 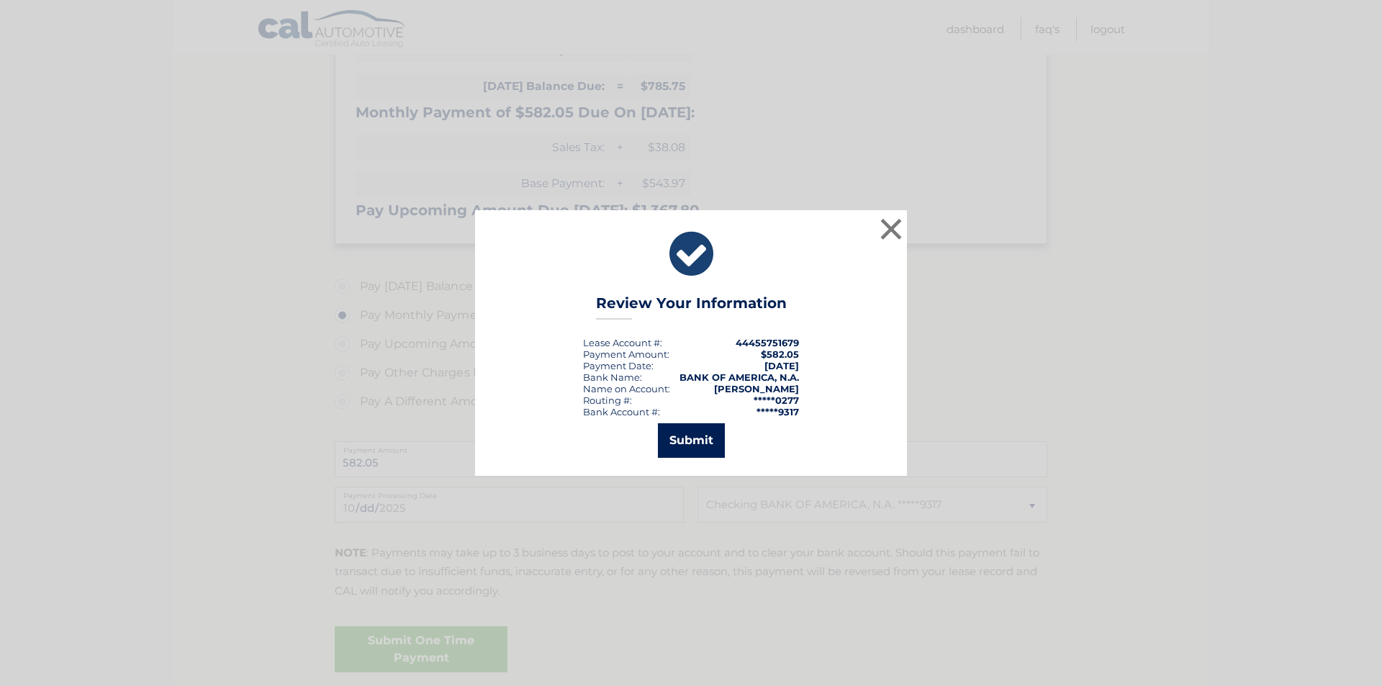 I want to click on h3: Review Your Information, so click(x=691, y=307).